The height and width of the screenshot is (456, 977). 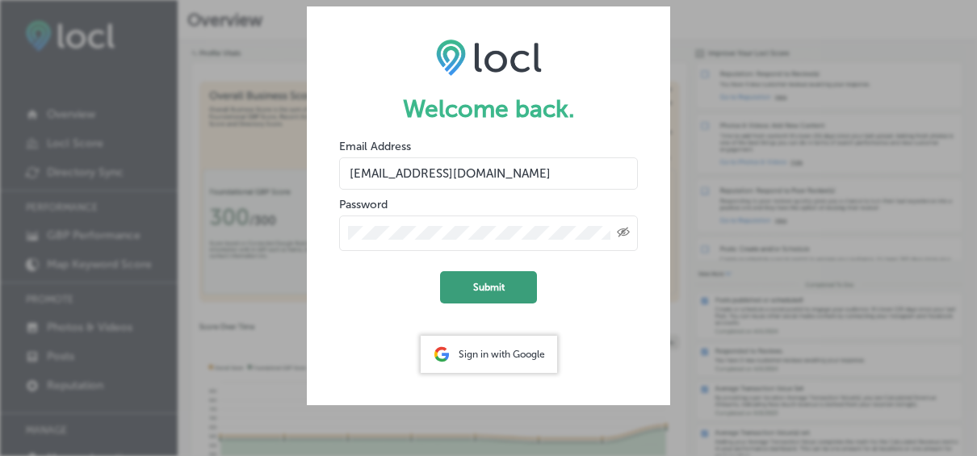 What do you see at coordinates (374, 146) in the screenshot?
I see `label: Email Address` at bounding box center [374, 146].